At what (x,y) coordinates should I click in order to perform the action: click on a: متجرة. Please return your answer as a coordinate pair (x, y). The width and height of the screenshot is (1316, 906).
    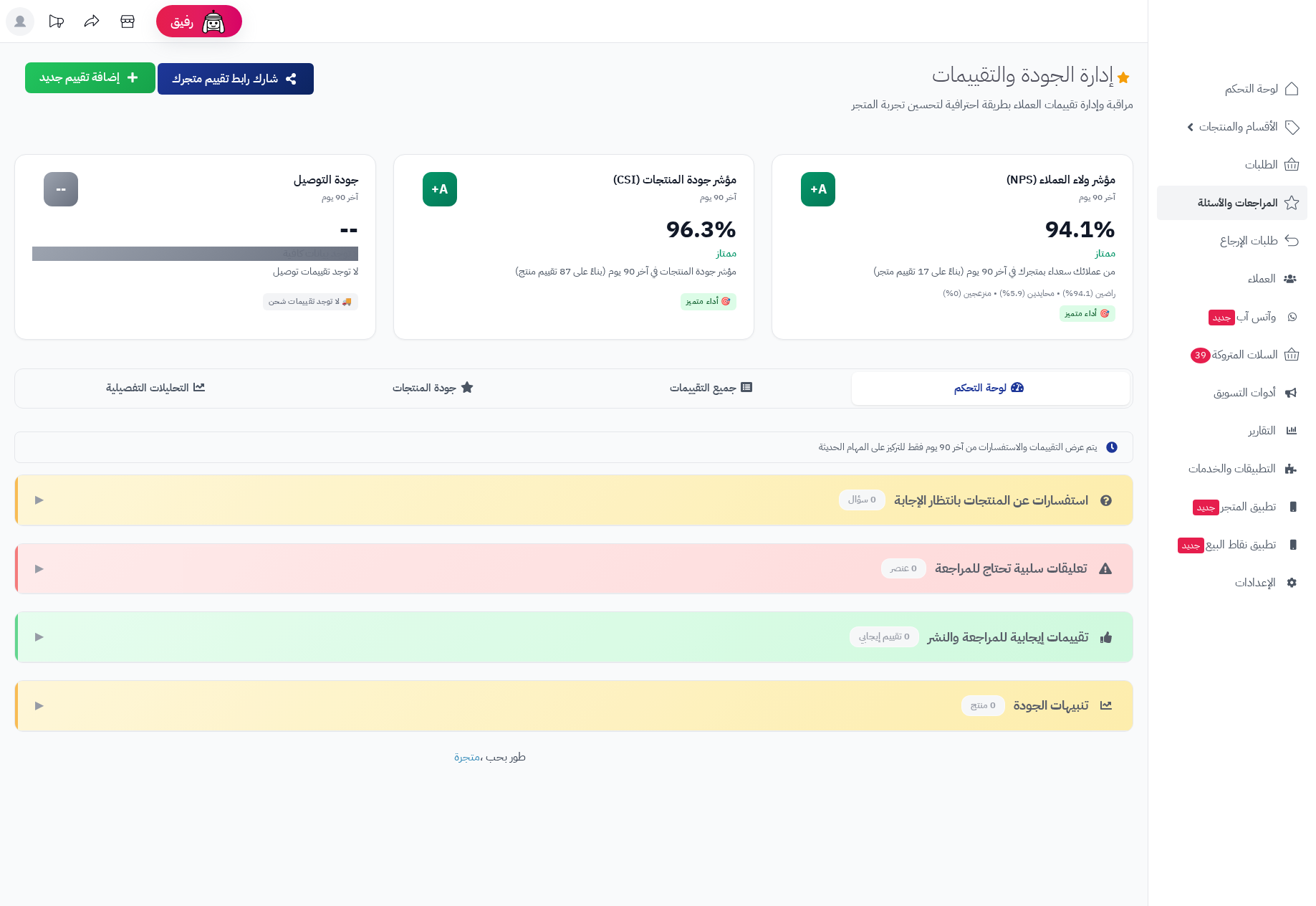
    Looking at the image, I should click on (467, 756).